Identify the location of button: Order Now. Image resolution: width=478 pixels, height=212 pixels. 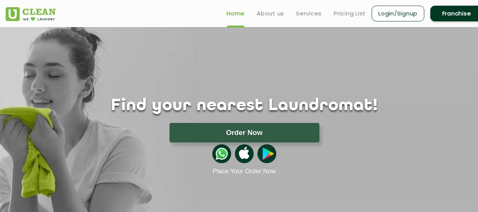
(244, 133).